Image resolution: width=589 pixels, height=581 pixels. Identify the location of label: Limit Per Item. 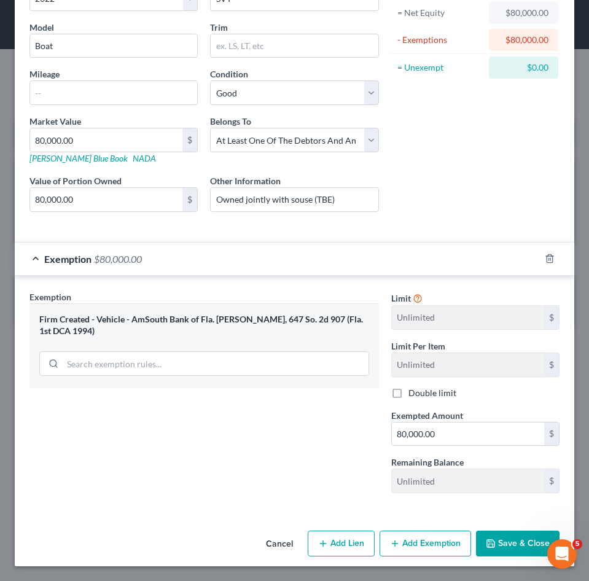
(418, 346).